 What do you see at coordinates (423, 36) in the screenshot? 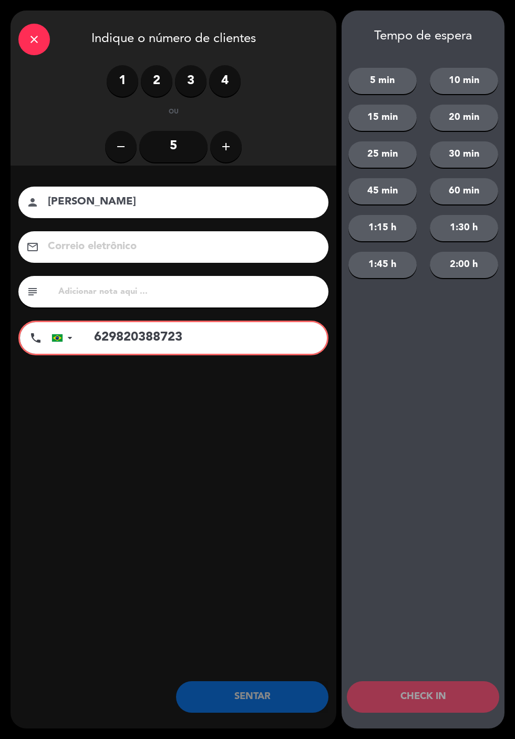
I see `div: Tempo de espera` at bounding box center [423, 36].